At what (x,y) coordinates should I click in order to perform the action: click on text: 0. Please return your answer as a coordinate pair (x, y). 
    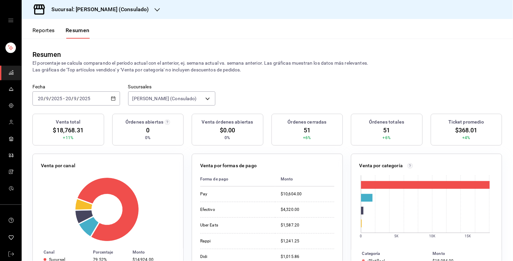
    Looking at the image, I should click on (361, 236).